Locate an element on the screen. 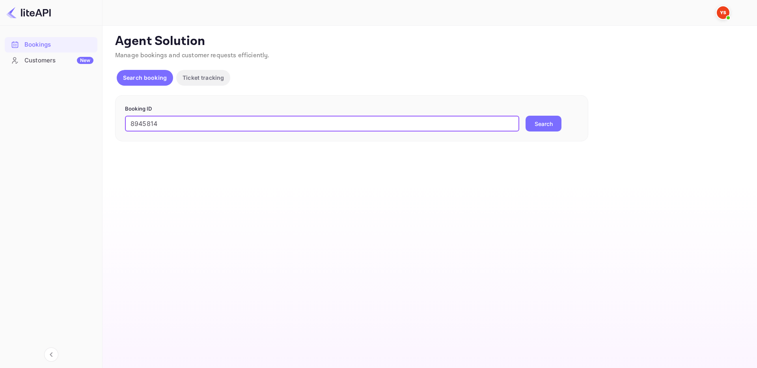 This screenshot has height=368, width=757. img: LiteAPI logo is located at coordinates (28, 13).